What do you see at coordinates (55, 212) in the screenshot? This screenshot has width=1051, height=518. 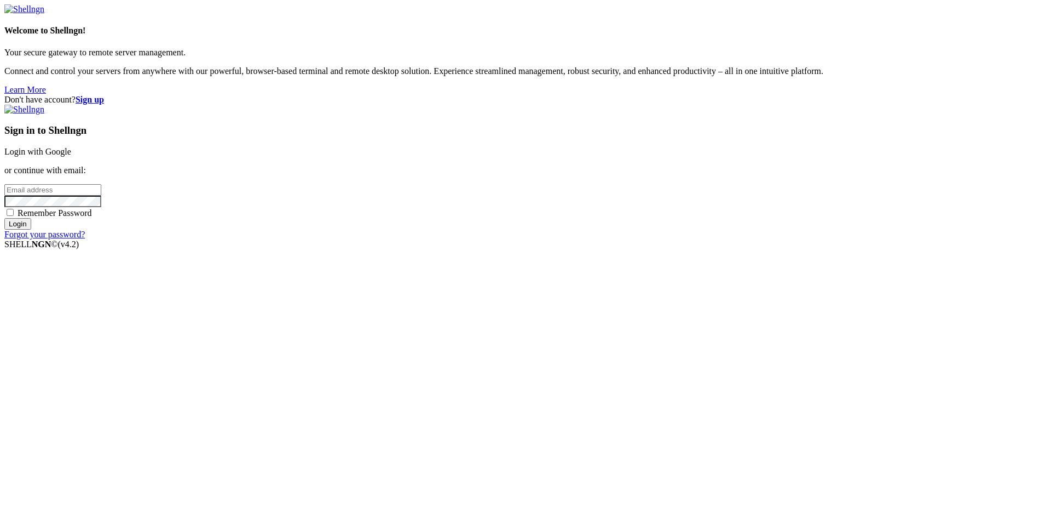 I see `span: Remember Password` at bounding box center [55, 212].